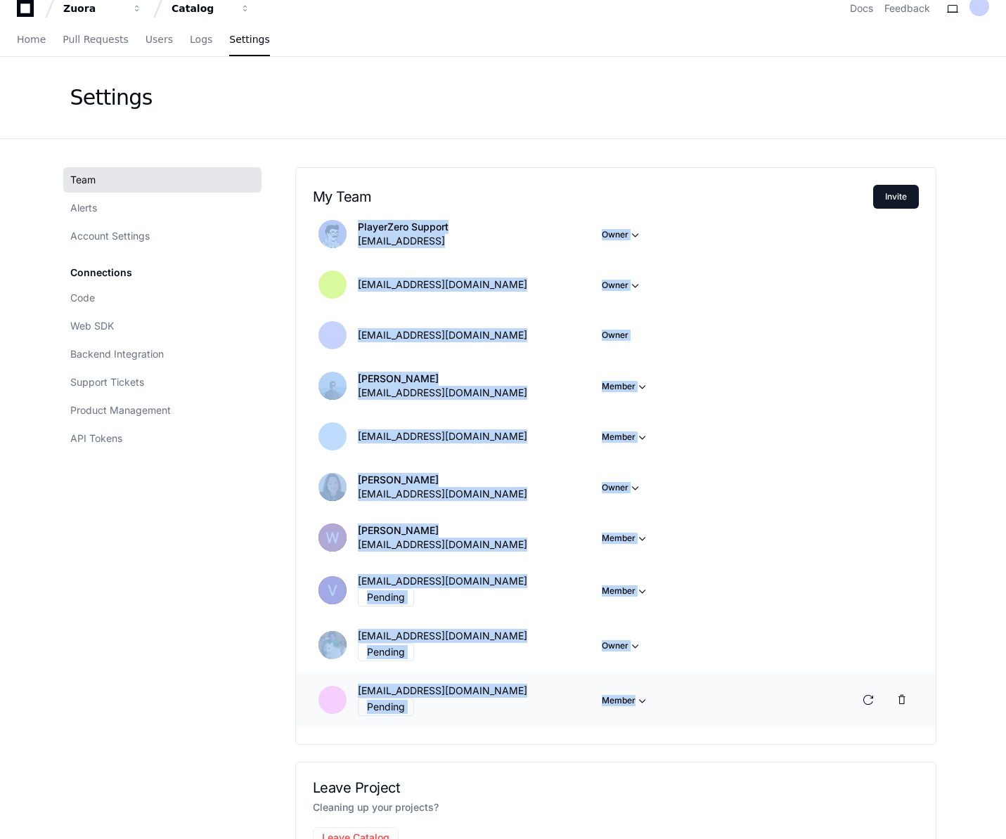 Image resolution: width=1006 pixels, height=839 pixels. What do you see at coordinates (616, 788) in the screenshot?
I see `h2: Leave Project` at bounding box center [616, 788].